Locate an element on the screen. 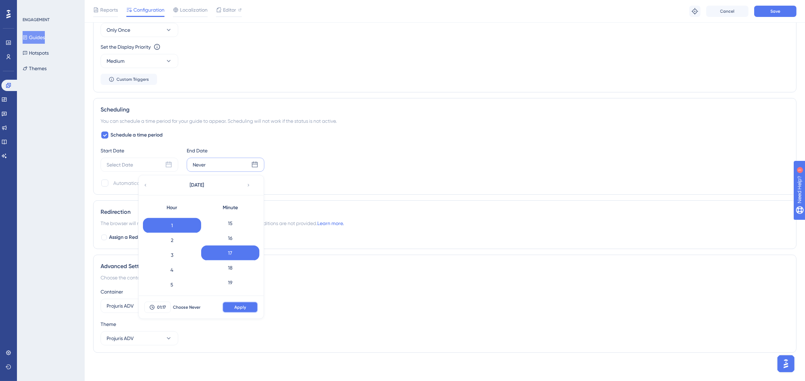 This screenshot has width=805, height=381. div: 4 is located at coordinates (172, 270).